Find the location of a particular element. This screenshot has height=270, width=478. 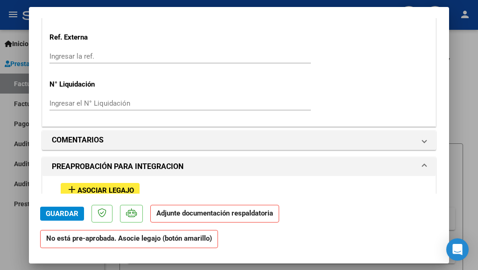

p: N° Liquidación is located at coordinates (106, 84).